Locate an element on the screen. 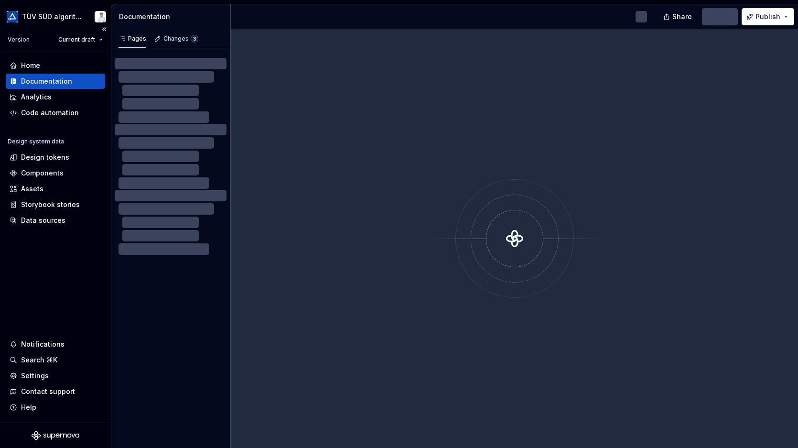 Image resolution: width=798 pixels, height=448 pixels. a: Design tokens is located at coordinates (55, 157).